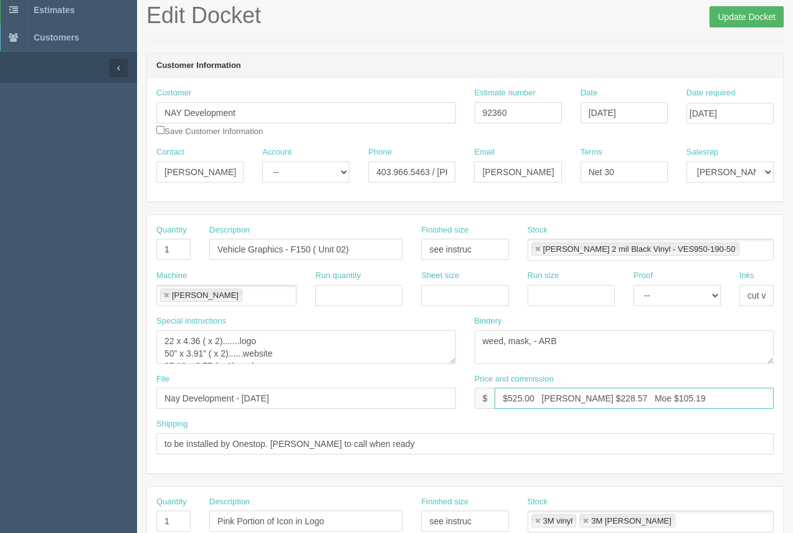 The height and width of the screenshot is (533, 793). Describe the element at coordinates (589, 93) in the screenshot. I see `label: Date` at that location.